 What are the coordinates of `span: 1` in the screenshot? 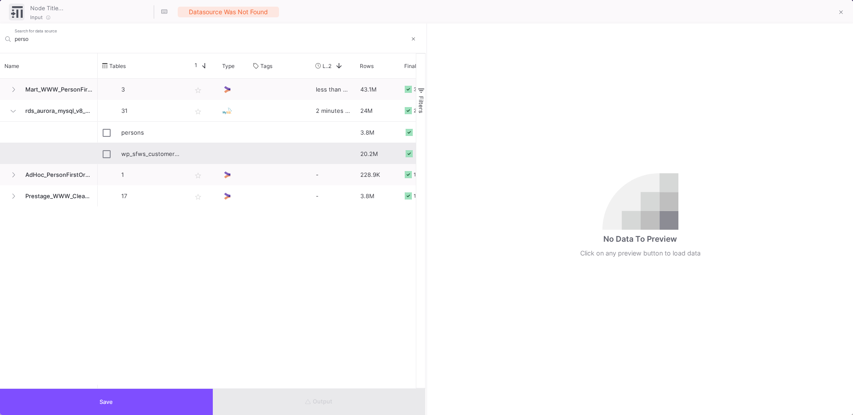 It's located at (194, 66).